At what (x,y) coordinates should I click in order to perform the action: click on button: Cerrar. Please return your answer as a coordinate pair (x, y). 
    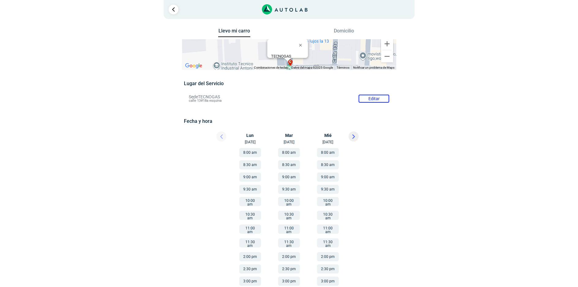
    Looking at the image, I should click on (302, 45).